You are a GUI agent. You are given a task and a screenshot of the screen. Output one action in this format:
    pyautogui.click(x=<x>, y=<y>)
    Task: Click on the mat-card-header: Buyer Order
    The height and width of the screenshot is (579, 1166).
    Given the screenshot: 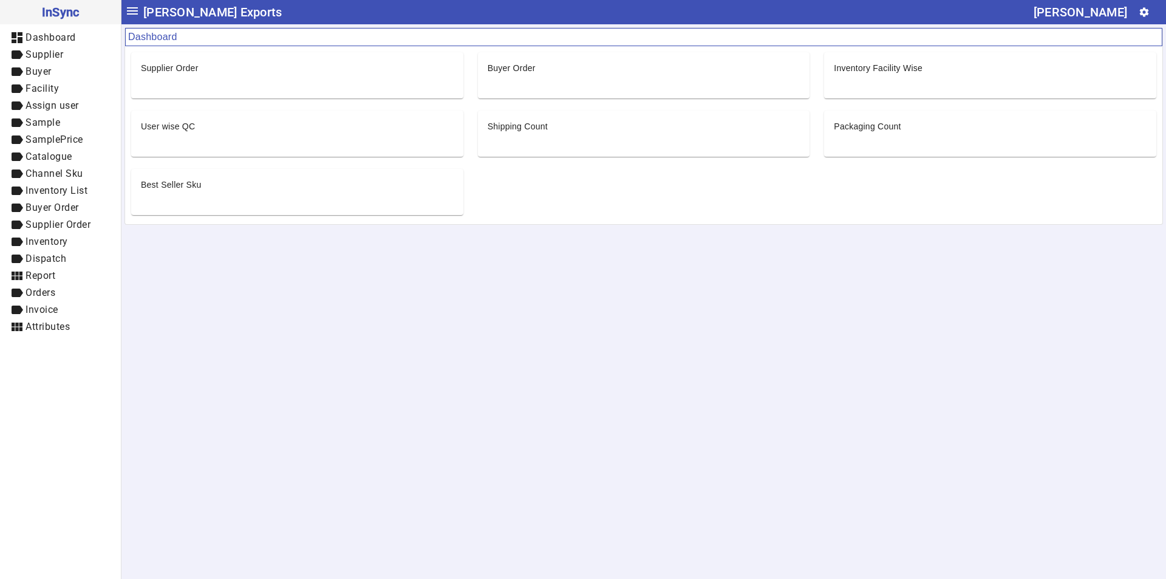 What is the action you would take?
    pyautogui.click(x=644, y=63)
    